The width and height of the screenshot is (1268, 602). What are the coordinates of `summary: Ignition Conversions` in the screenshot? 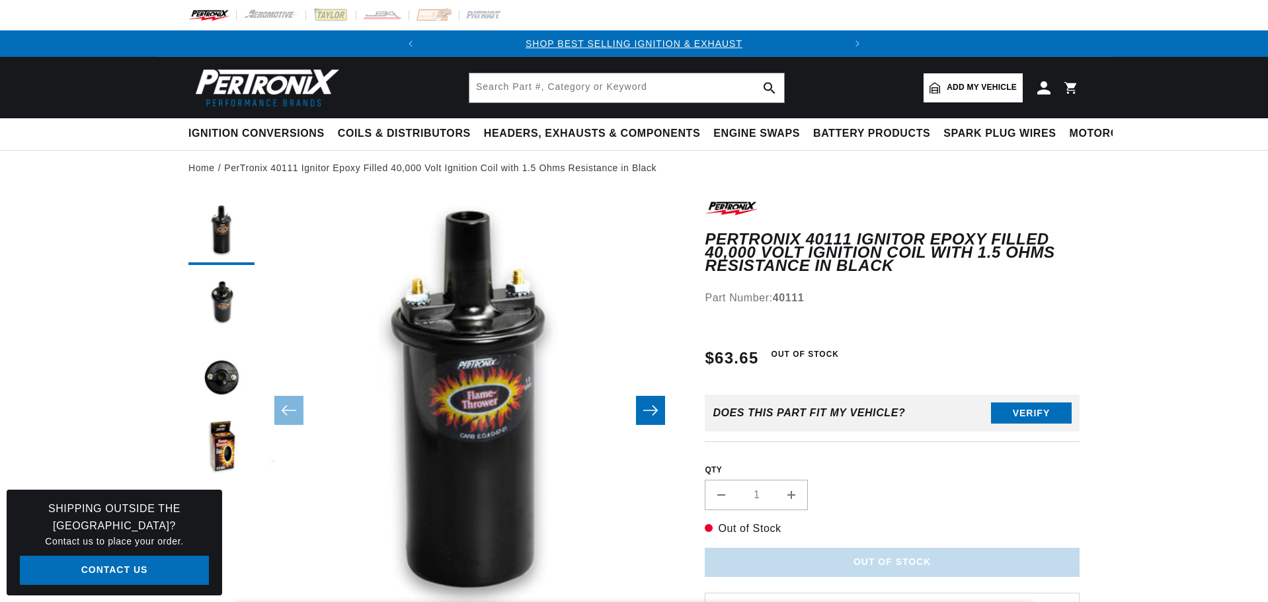 It's located at (260, 134).